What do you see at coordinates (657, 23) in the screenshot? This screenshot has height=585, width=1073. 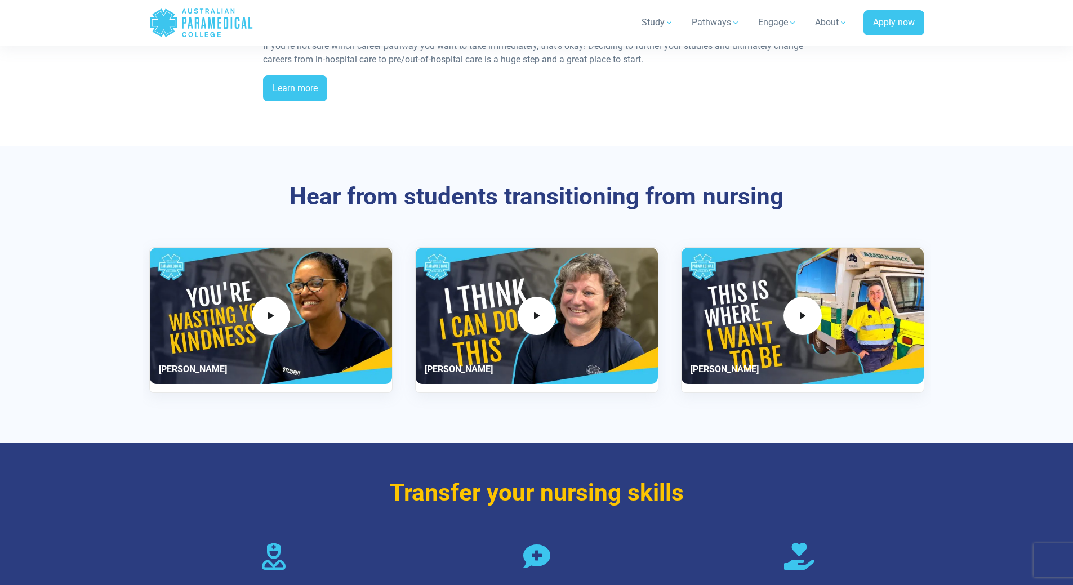 I see `a: Study` at bounding box center [657, 23].